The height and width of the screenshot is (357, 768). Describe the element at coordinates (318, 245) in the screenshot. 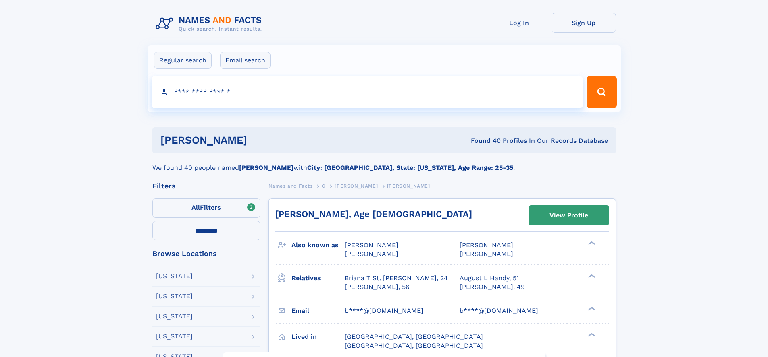

I see `h3: Also known as` at that location.